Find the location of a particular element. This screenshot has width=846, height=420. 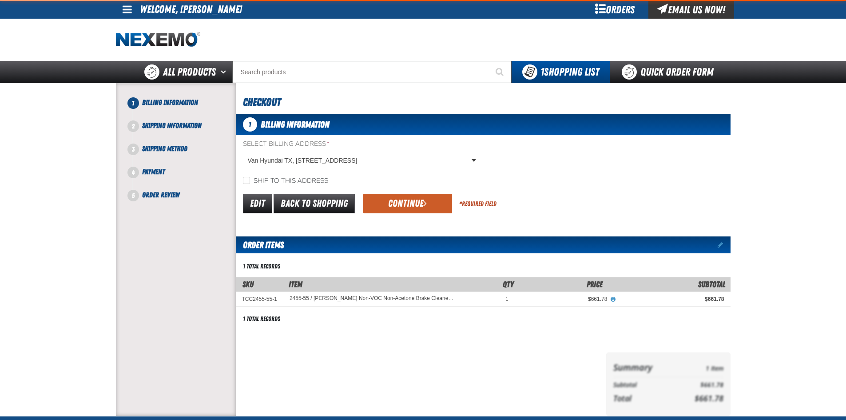

span: 3 is located at coordinates (133, 149).